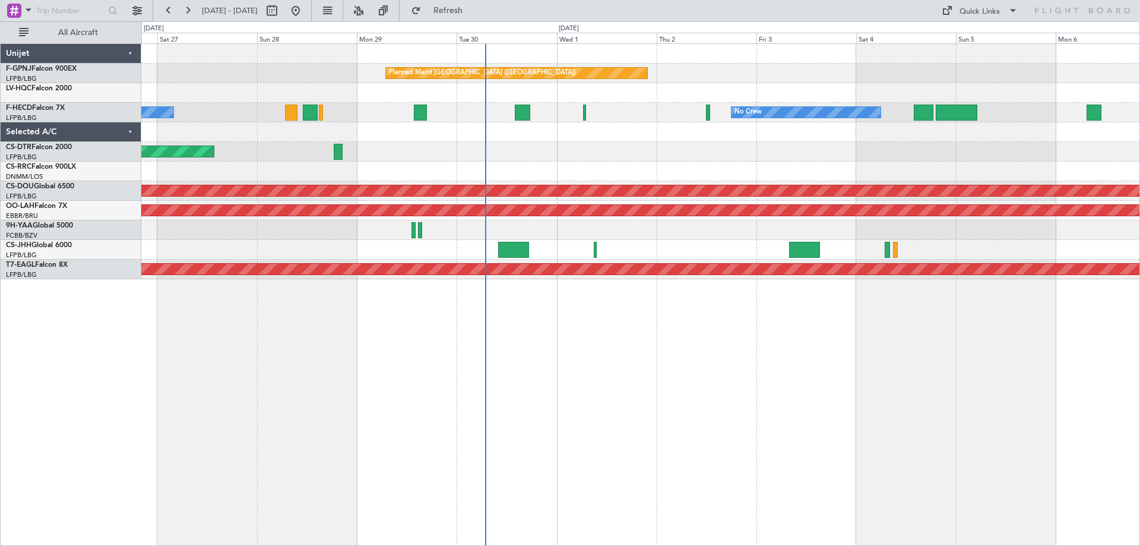 The height and width of the screenshot is (546, 1140). I want to click on div: Sun 28, so click(307, 38).